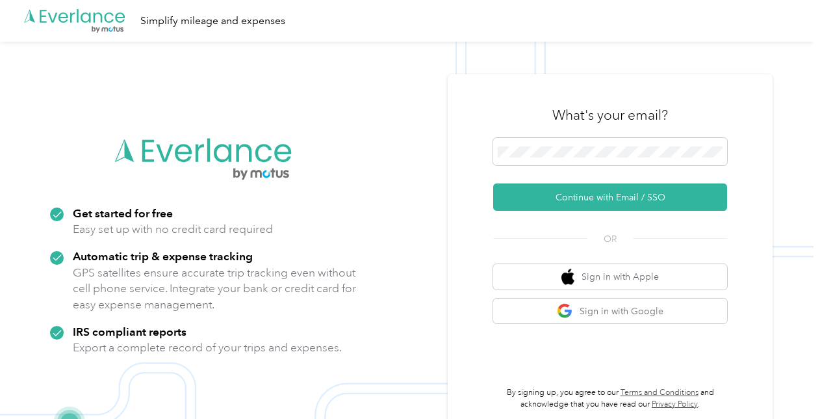 The height and width of the screenshot is (419, 820). I want to click on p: By signing up, you agree to our and acknowledge that you have read our ., so click(610, 398).